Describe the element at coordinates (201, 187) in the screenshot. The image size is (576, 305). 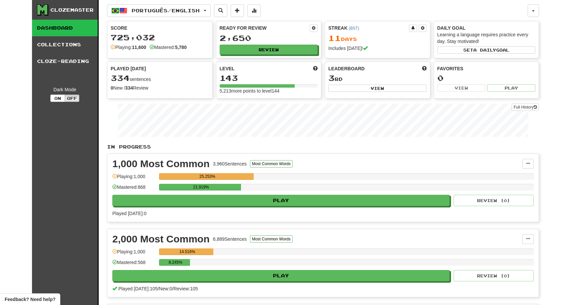
I see `div: 21.919%` at that location.